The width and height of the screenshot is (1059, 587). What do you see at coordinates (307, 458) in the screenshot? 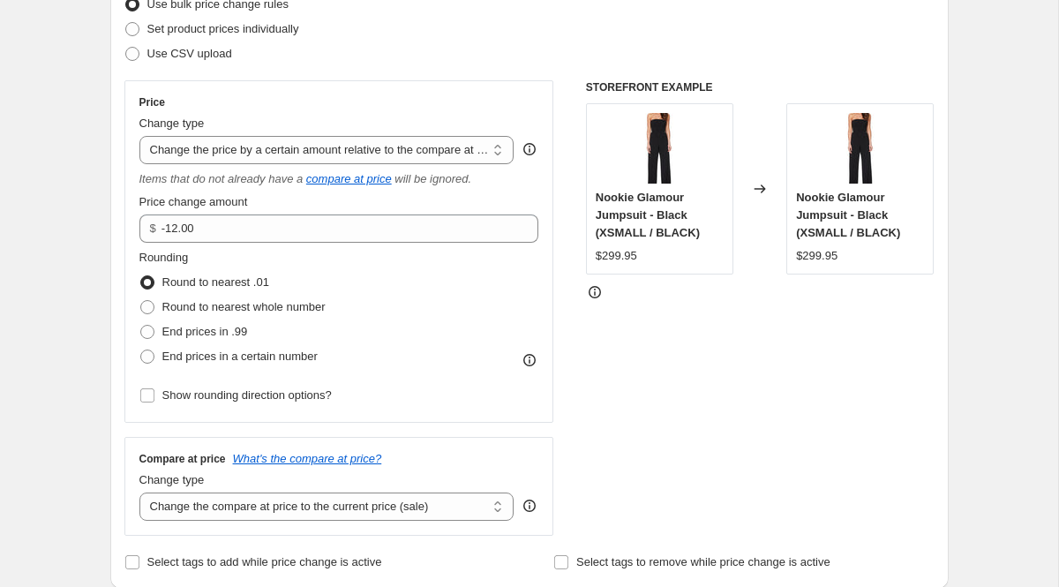
I see `button: What's the compare at price?` at bounding box center [307, 458].